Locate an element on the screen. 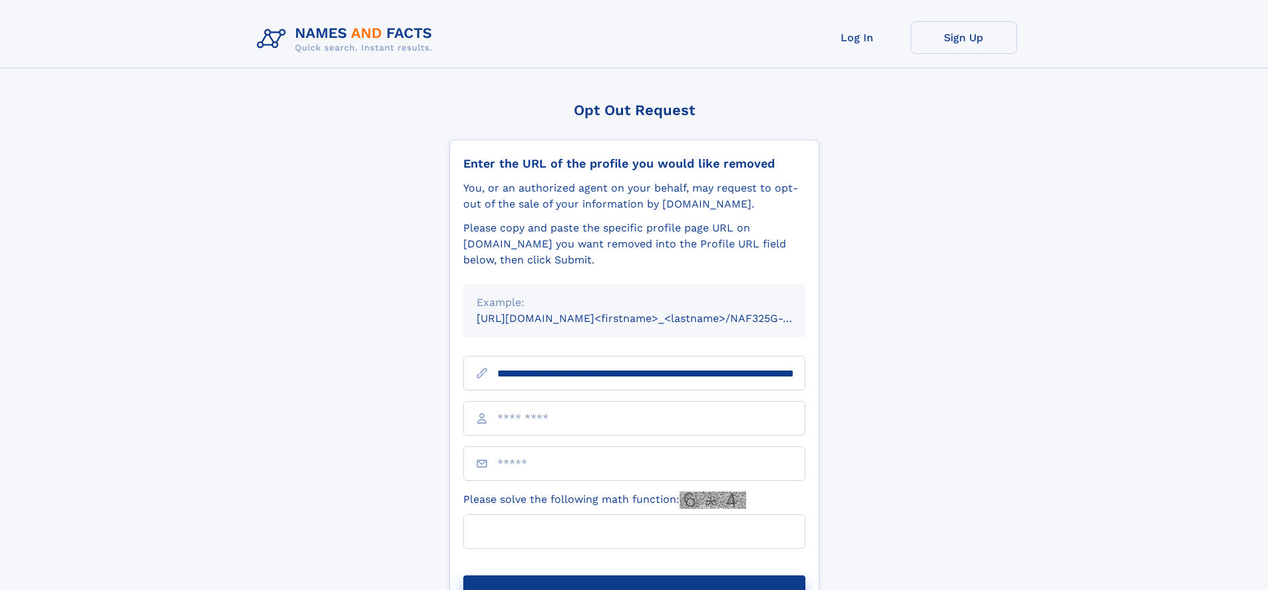  div: You, or an authorized agent on your behalf, may request to opt-out of the sale of your informatio... is located at coordinates (634, 196).